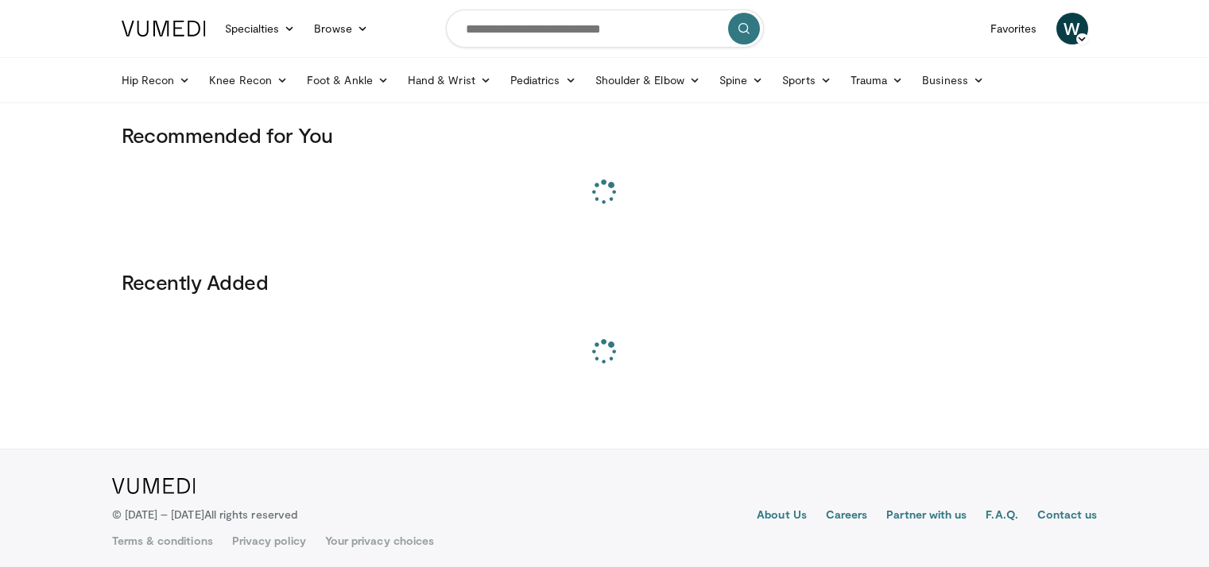  What do you see at coordinates (248, 80) in the screenshot?
I see `a: Knee Recon` at bounding box center [248, 80].